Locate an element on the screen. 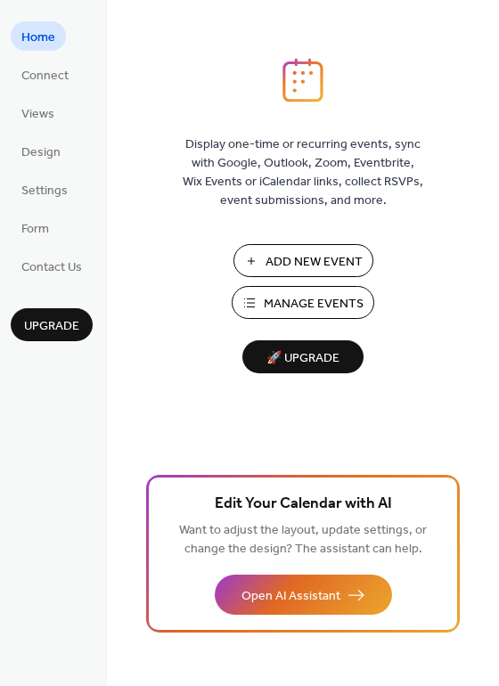 This screenshot has width=499, height=686. span: Views is located at coordinates (37, 114).